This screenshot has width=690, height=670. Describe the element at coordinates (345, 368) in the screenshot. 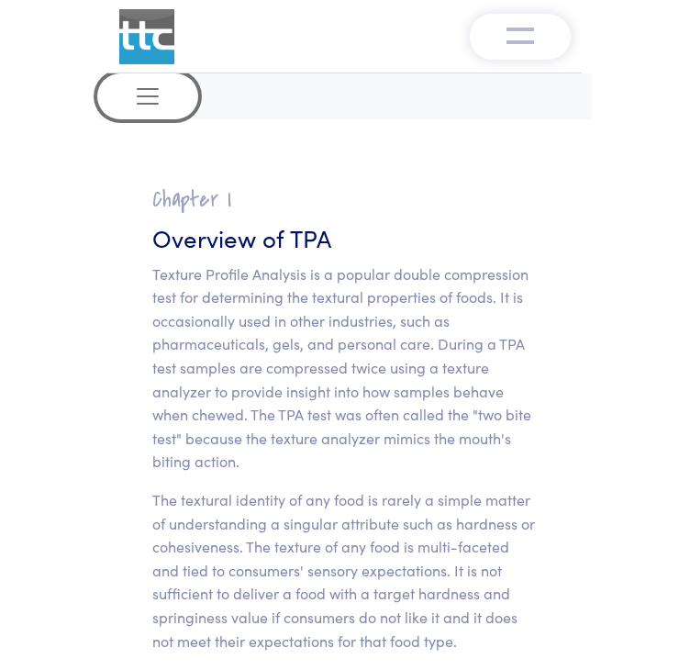

I see `p: Texture Profile Analysis is a popular double compression test for determining the textural proper...` at that location.